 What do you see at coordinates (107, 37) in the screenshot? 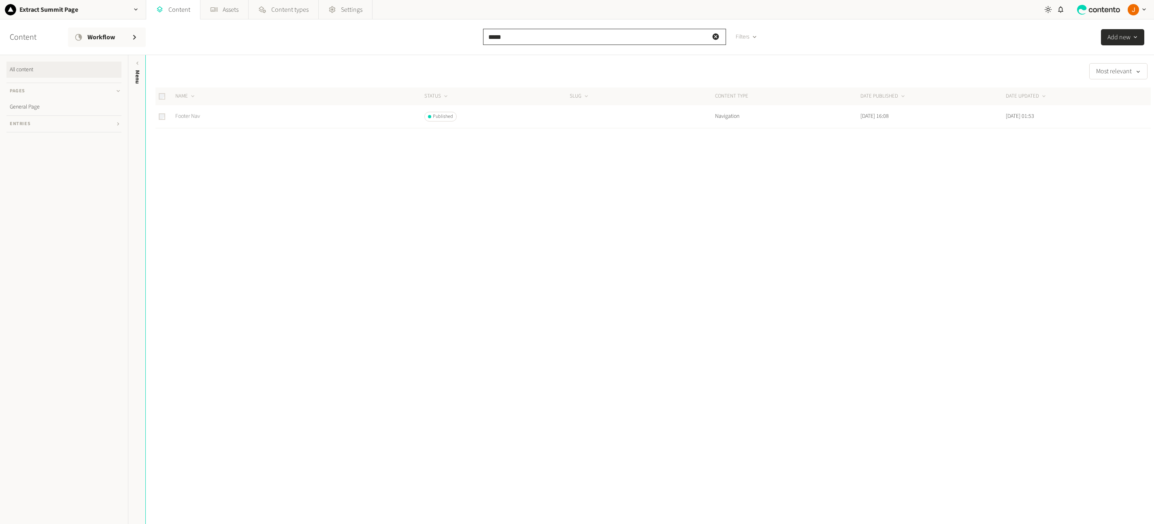
I see `a: Workflow` at bounding box center [107, 37].